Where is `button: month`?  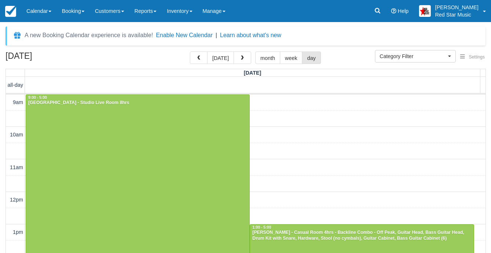
button: month is located at coordinates (268, 58).